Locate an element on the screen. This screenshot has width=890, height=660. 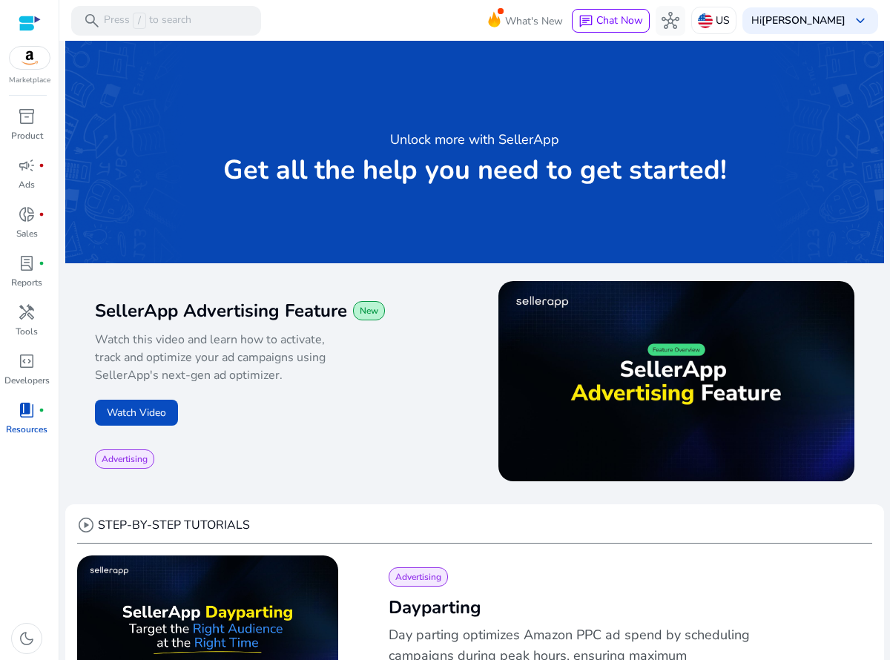
img: us.svg is located at coordinates (705, 21).